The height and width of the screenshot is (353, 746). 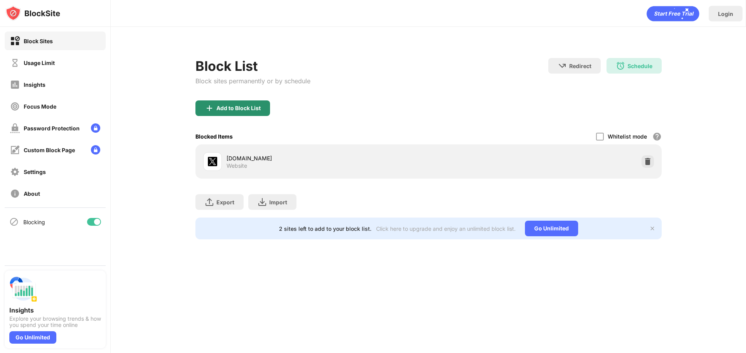 I want to click on img: block-on.svg, so click(x=15, y=41).